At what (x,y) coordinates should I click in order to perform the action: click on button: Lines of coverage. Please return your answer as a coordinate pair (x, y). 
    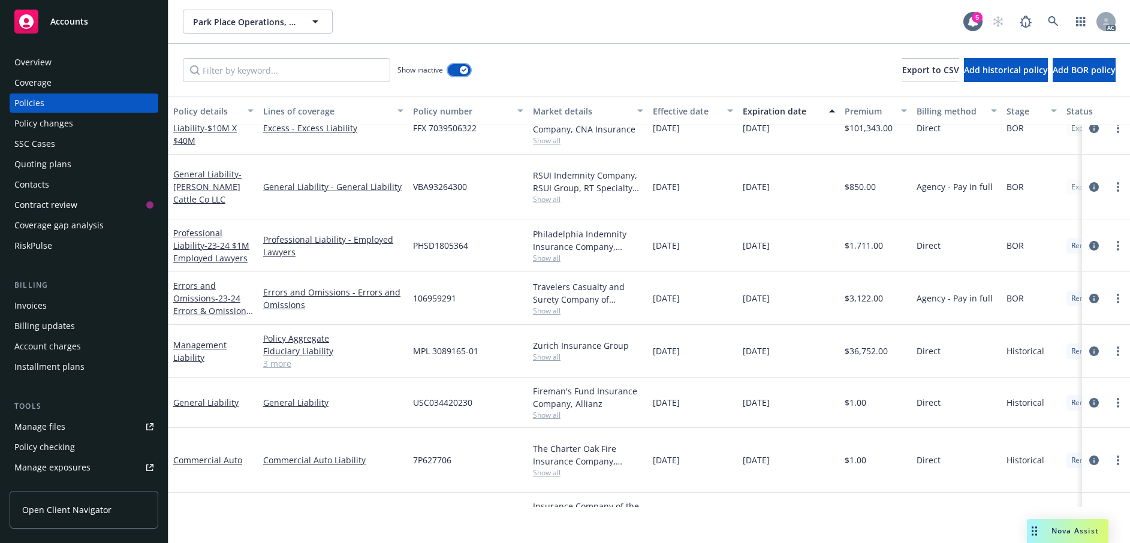
    Looking at the image, I should click on (333, 111).